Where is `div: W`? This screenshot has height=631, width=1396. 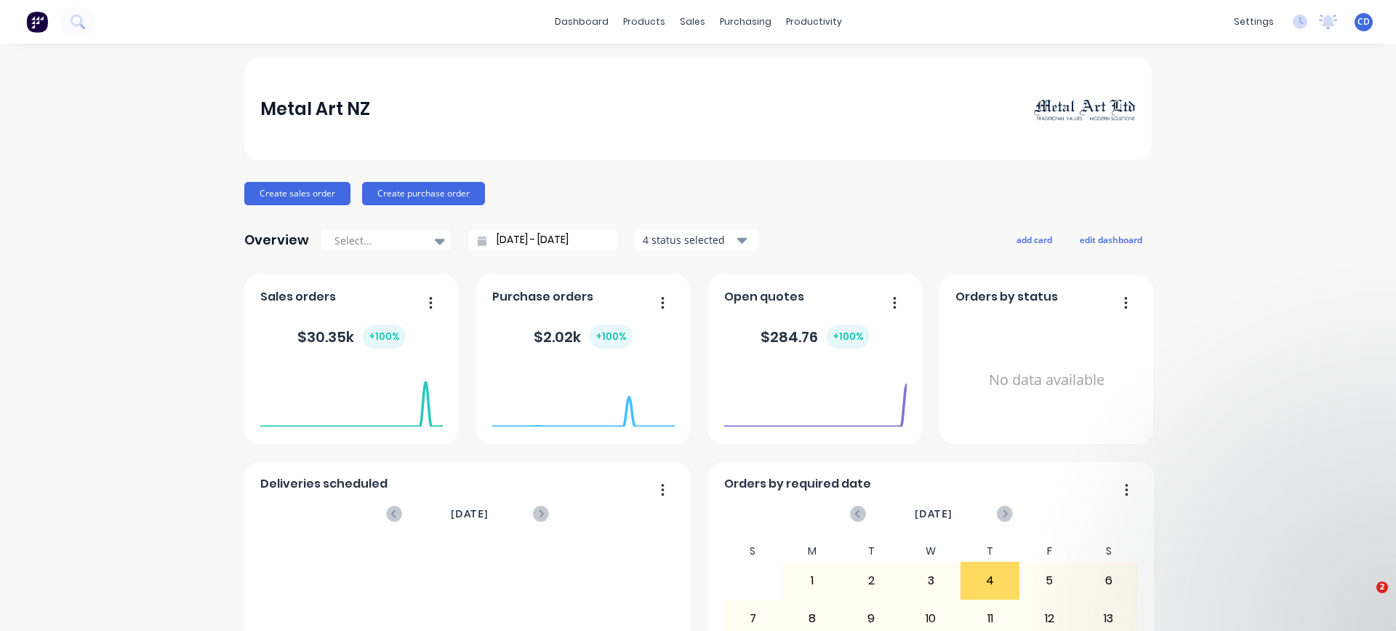 div: W is located at coordinates (931, 551).